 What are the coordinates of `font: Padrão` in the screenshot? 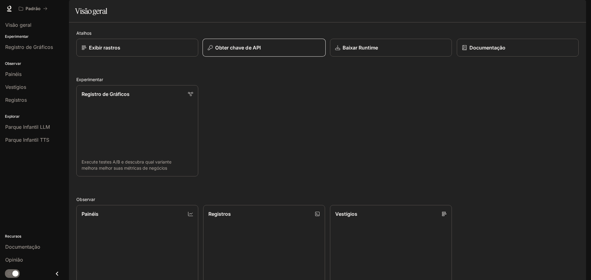 It's located at (33, 8).